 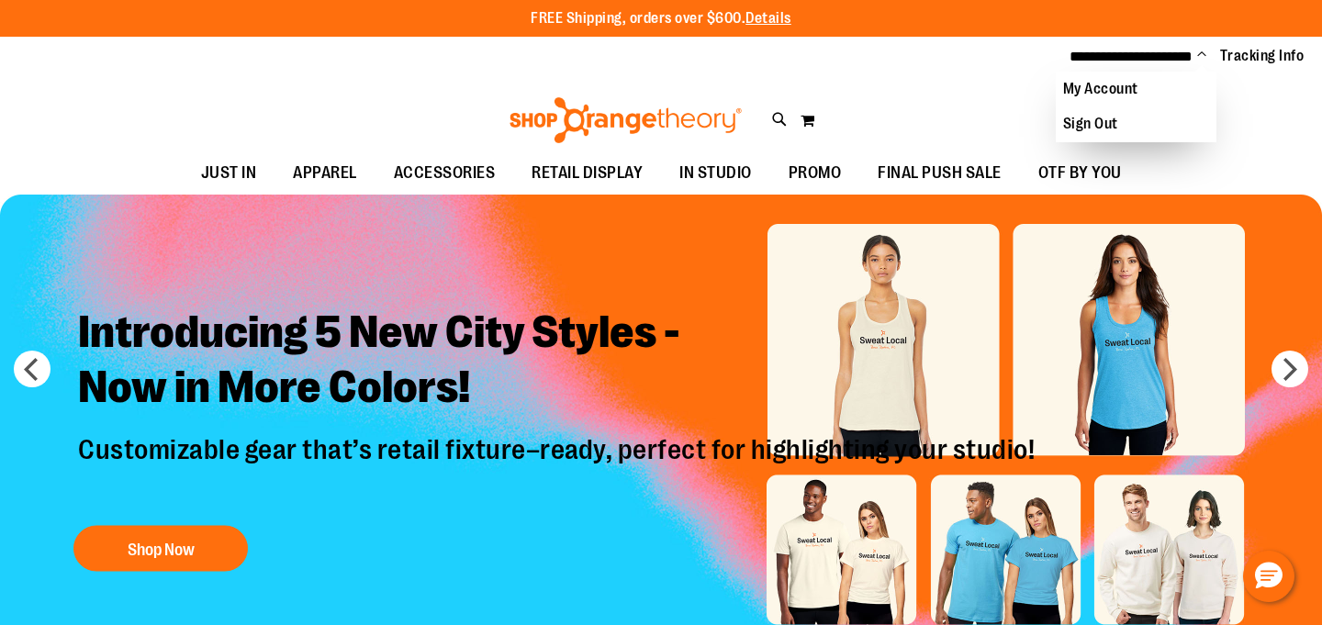 I want to click on a: JUST IN, so click(x=229, y=174).